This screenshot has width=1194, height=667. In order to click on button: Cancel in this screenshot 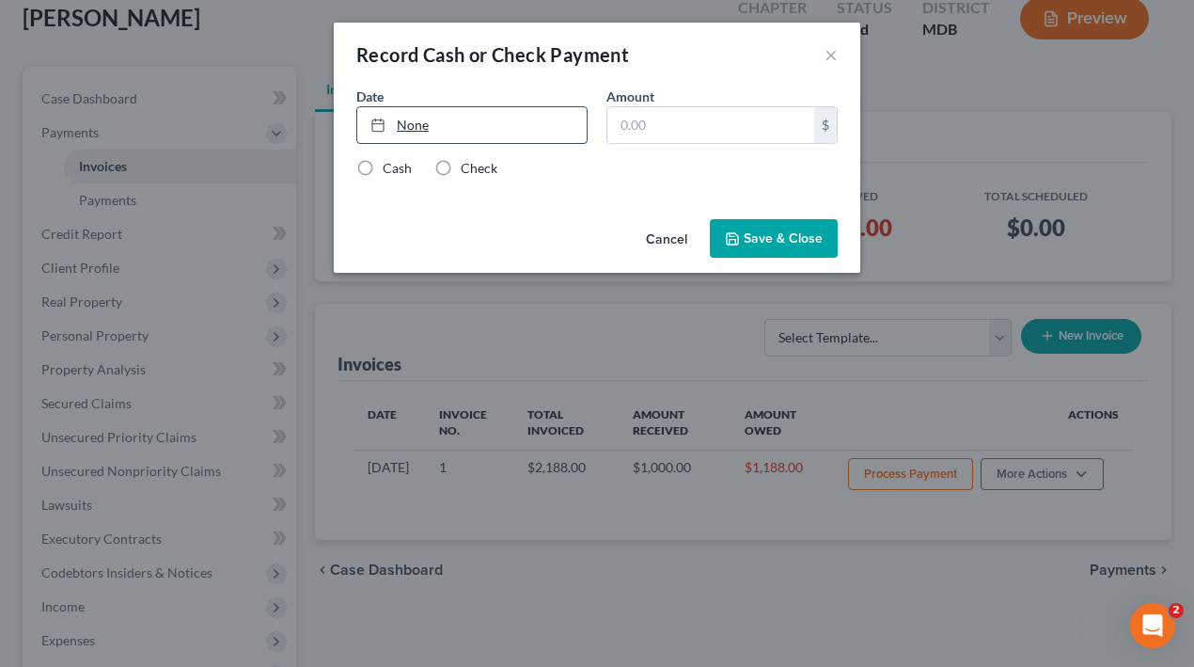, I will do `click(667, 240)`.